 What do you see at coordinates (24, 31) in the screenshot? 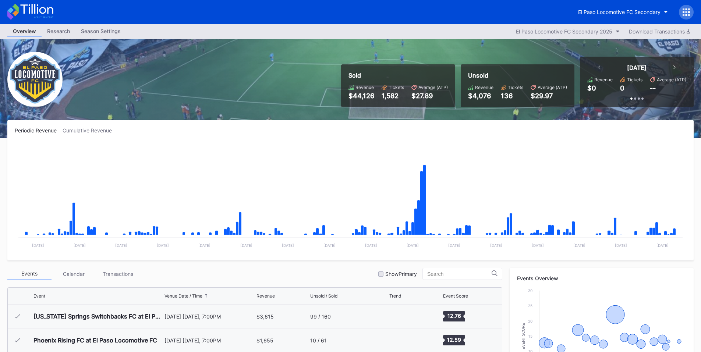
I see `div: Overview` at bounding box center [24, 31].